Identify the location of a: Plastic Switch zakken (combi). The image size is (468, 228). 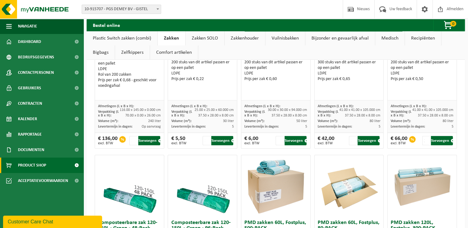
(122, 38).